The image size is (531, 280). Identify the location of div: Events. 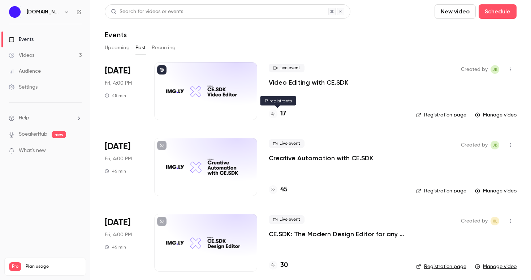
(21, 39).